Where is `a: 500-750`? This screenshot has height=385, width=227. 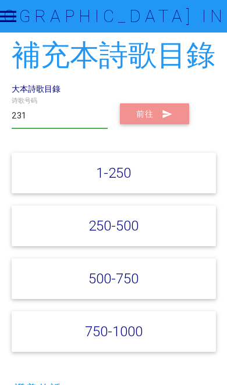 a: 500-750 is located at coordinates (113, 278).